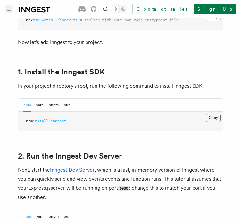 Image resolution: width=241 pixels, height=223 pixels. What do you see at coordinates (58, 121) in the screenshot?
I see `span: inngest` at bounding box center [58, 121].